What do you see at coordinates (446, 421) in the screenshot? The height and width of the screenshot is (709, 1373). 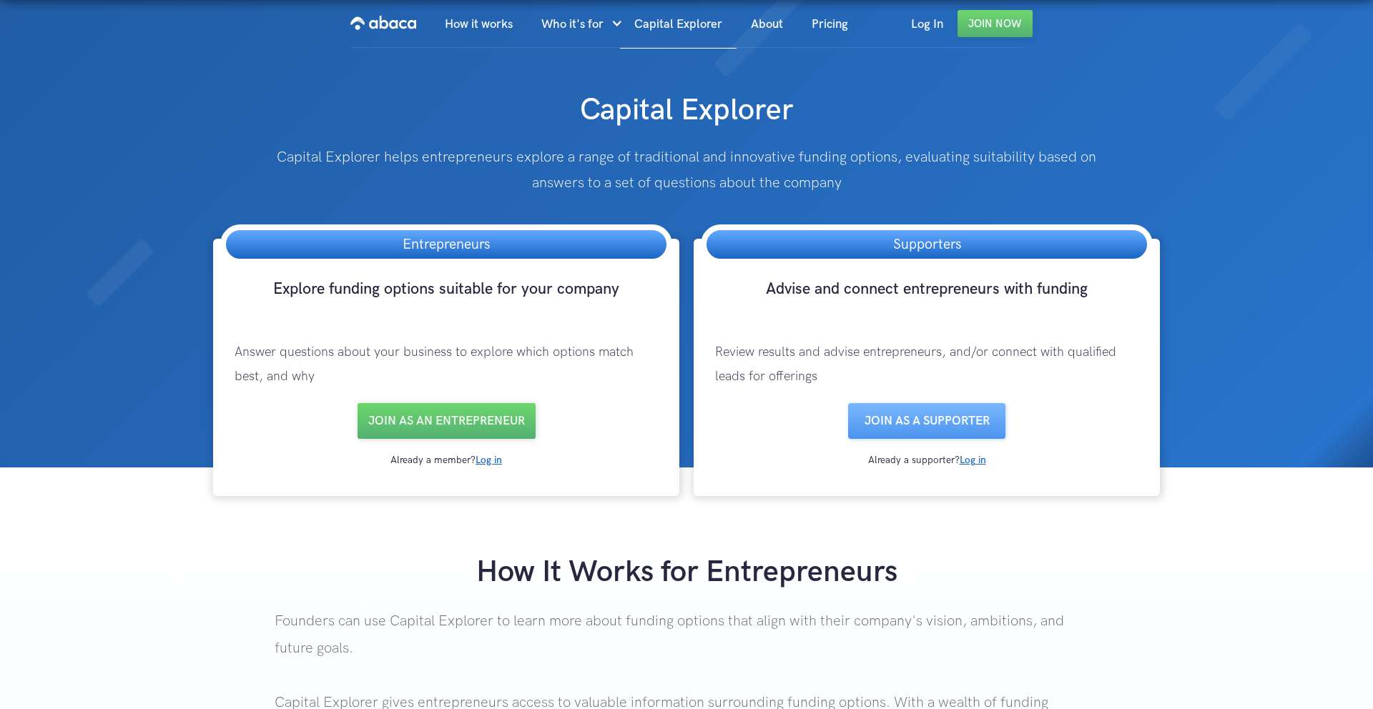 I see `a: Join as an entrepreneur` at bounding box center [446, 421].